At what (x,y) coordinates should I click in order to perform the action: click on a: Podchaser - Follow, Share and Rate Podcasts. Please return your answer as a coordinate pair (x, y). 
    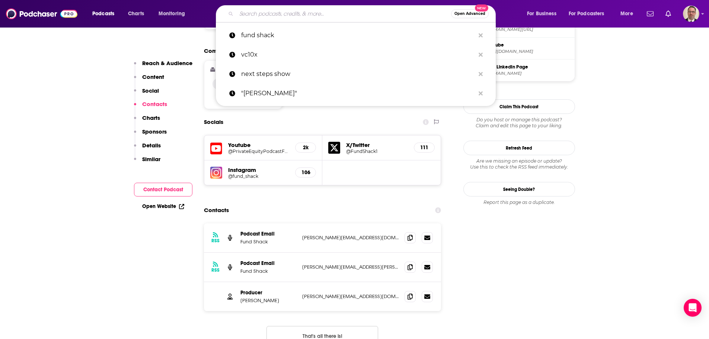
    Looking at the image, I should click on (42, 14).